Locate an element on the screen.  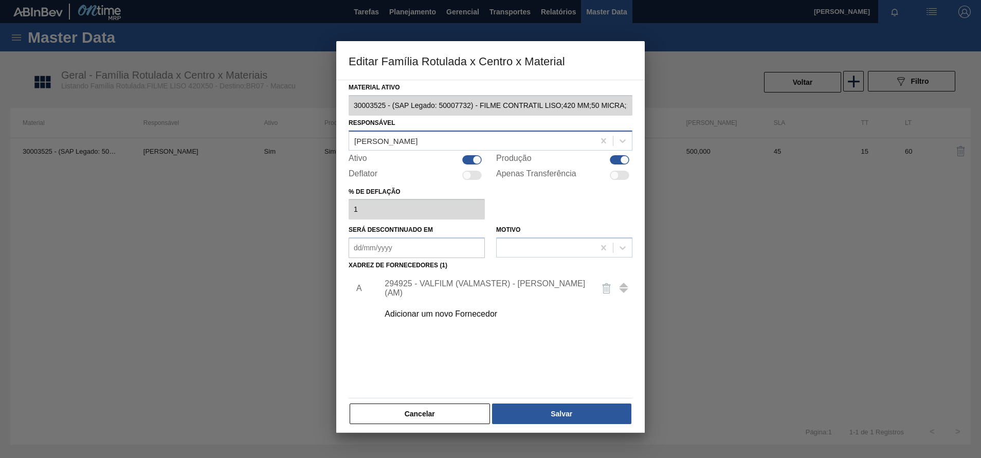
label: Será descontinuado em is located at coordinates (391, 230).